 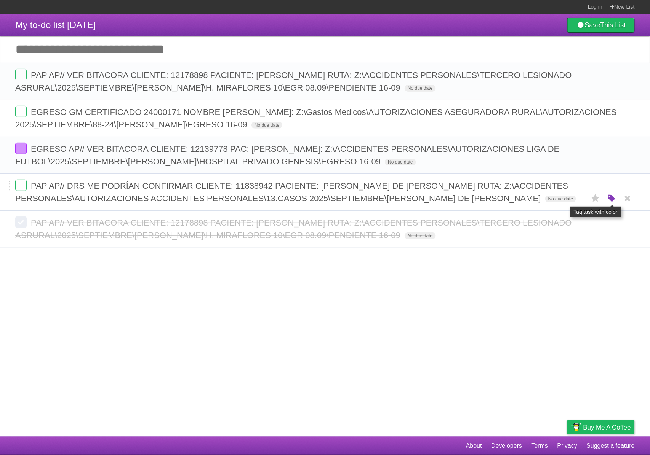 I want to click on a: Developers, so click(x=506, y=446).